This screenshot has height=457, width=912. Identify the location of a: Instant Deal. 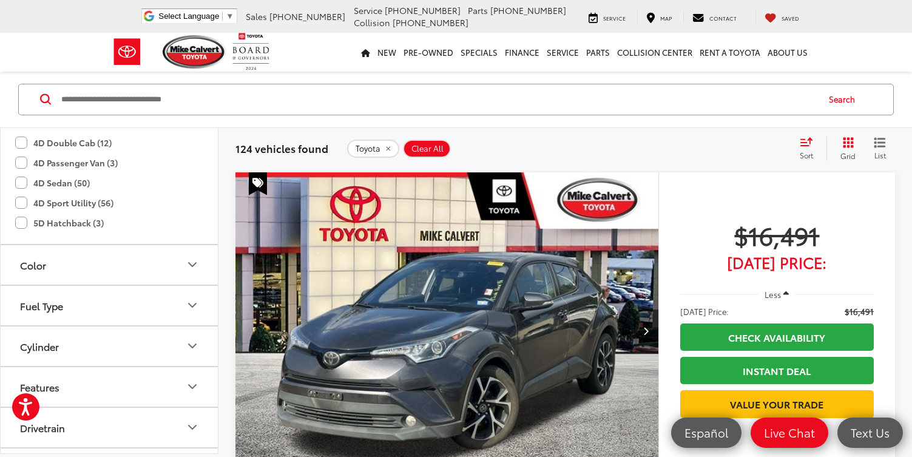
(776, 370).